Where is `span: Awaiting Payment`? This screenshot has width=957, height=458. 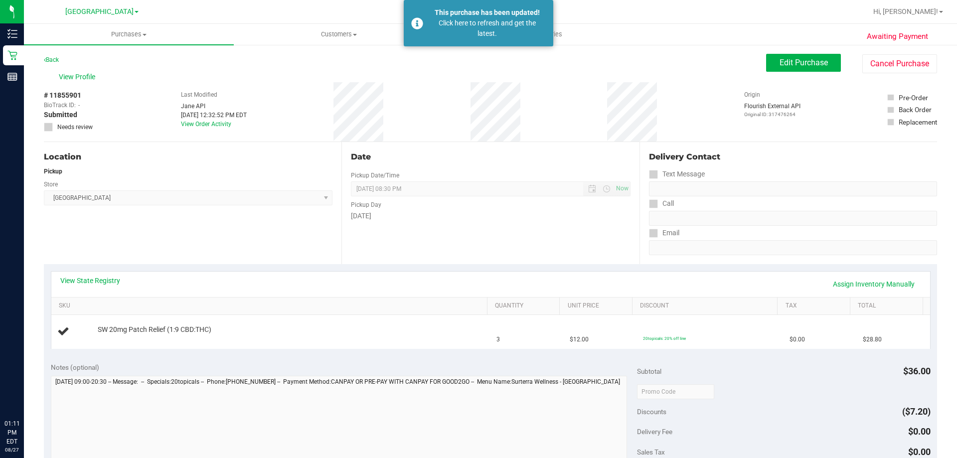
span: Awaiting Payment is located at coordinates (897, 36).